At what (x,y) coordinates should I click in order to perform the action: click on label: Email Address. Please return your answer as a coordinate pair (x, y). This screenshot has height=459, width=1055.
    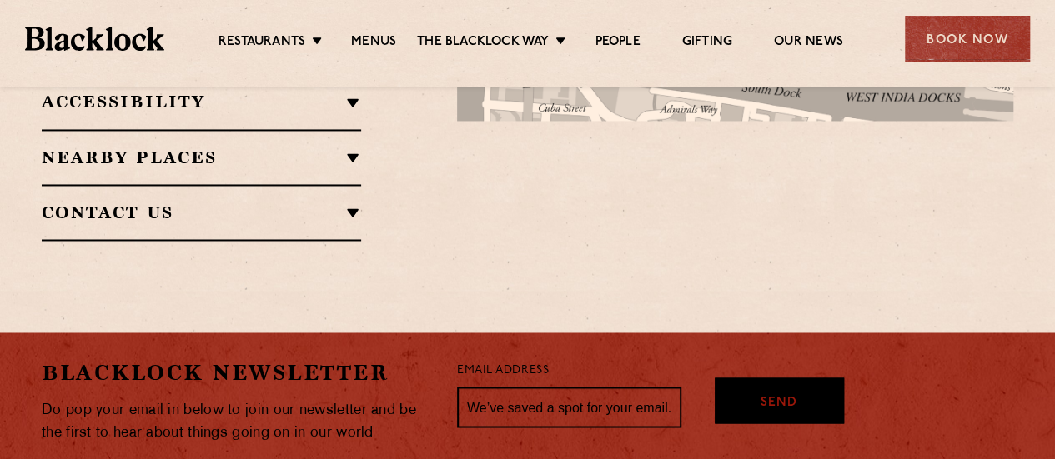
    Looking at the image, I should click on (503, 370).